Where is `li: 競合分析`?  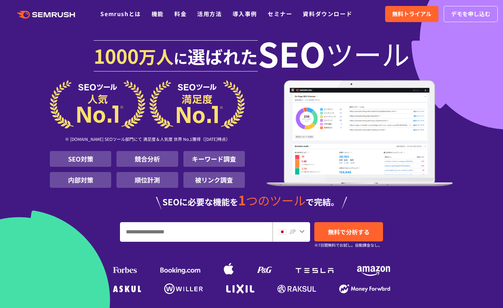
li: 競合分析 is located at coordinates (147, 159).